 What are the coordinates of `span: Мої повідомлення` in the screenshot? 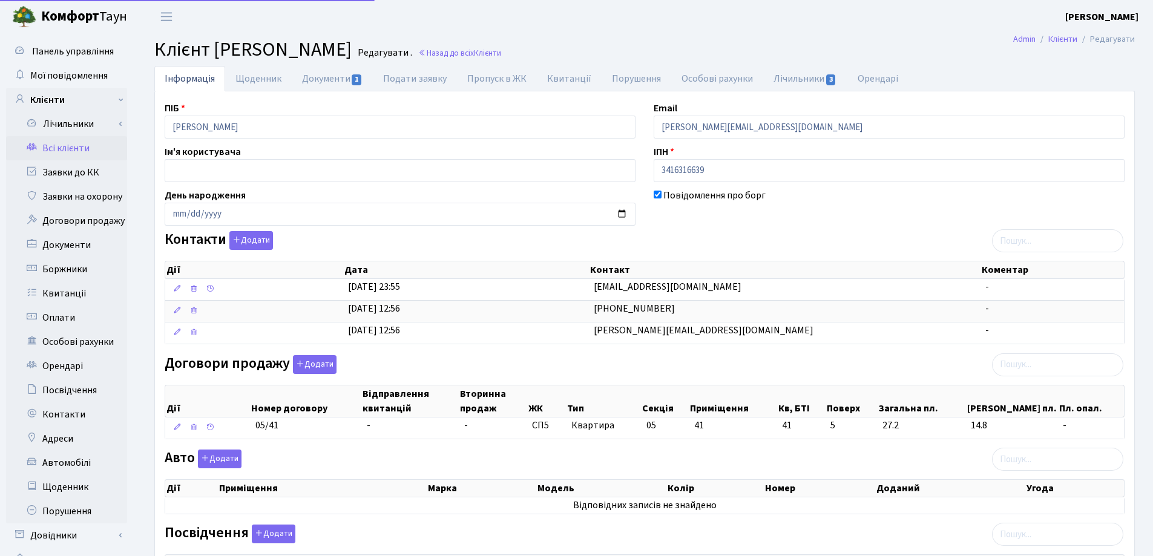 It's located at (69, 76).